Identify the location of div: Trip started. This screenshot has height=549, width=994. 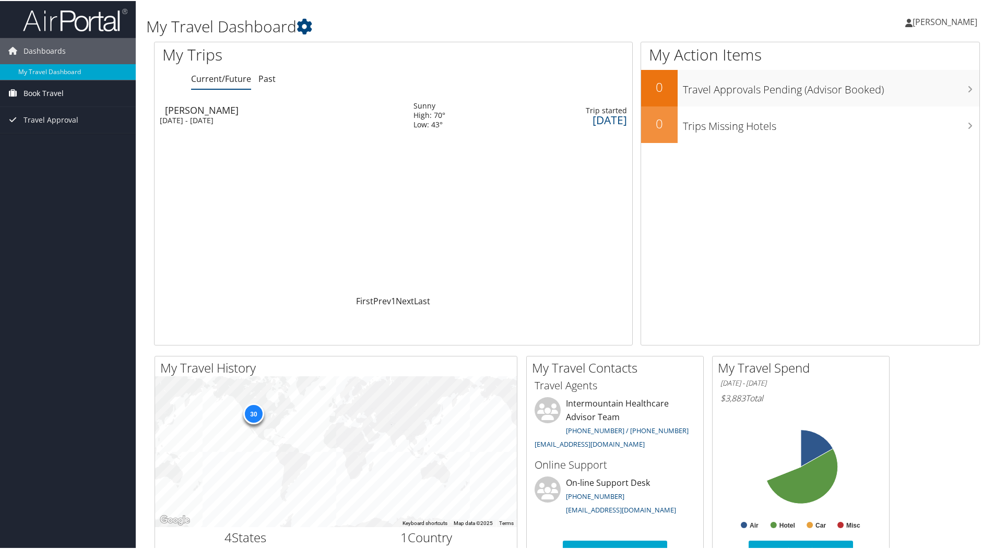
(570, 110).